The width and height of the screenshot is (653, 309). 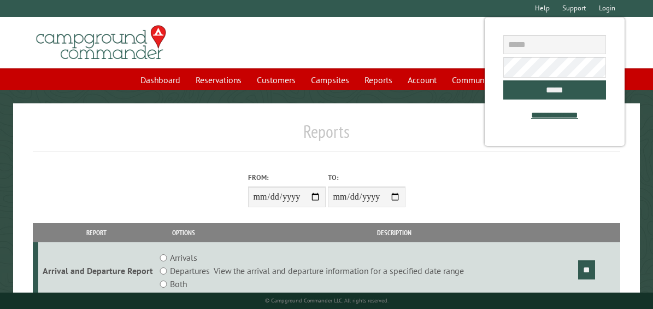 I want to click on a: Campsites, so click(x=330, y=80).